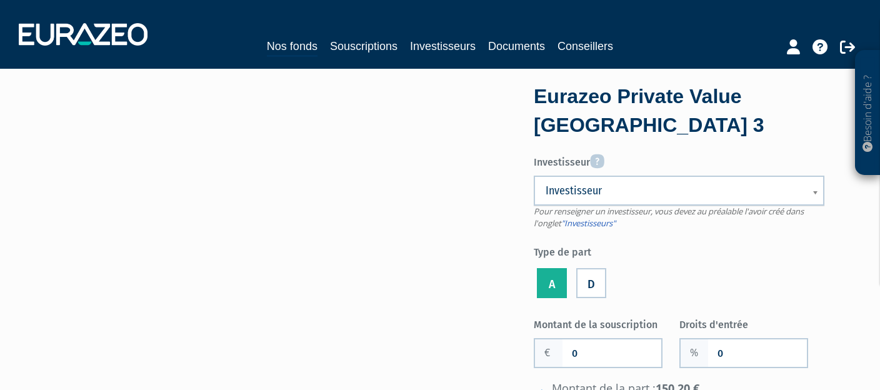  I want to click on a: Documents, so click(516, 46).